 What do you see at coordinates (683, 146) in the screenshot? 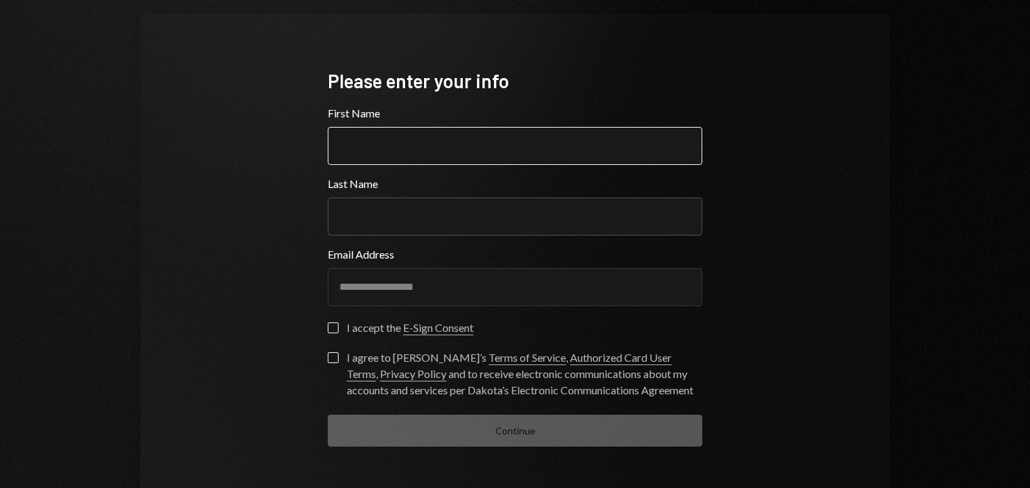
I see `keeper-lock: Open Keeper Popup` at bounding box center [683, 146].